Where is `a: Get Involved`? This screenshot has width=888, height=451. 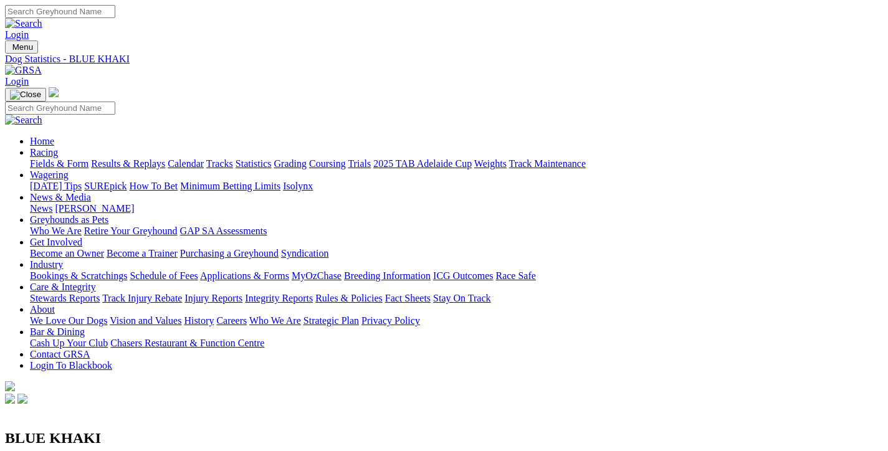
a: Get Involved is located at coordinates (56, 242).